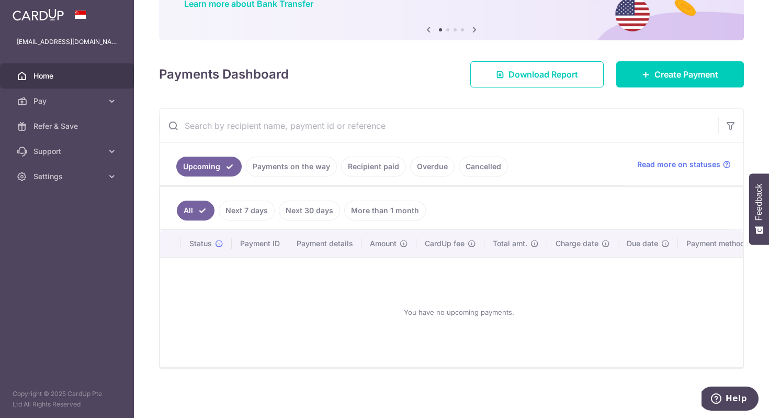 The image size is (769, 418). I want to click on th: Payment ID, so click(260, 243).